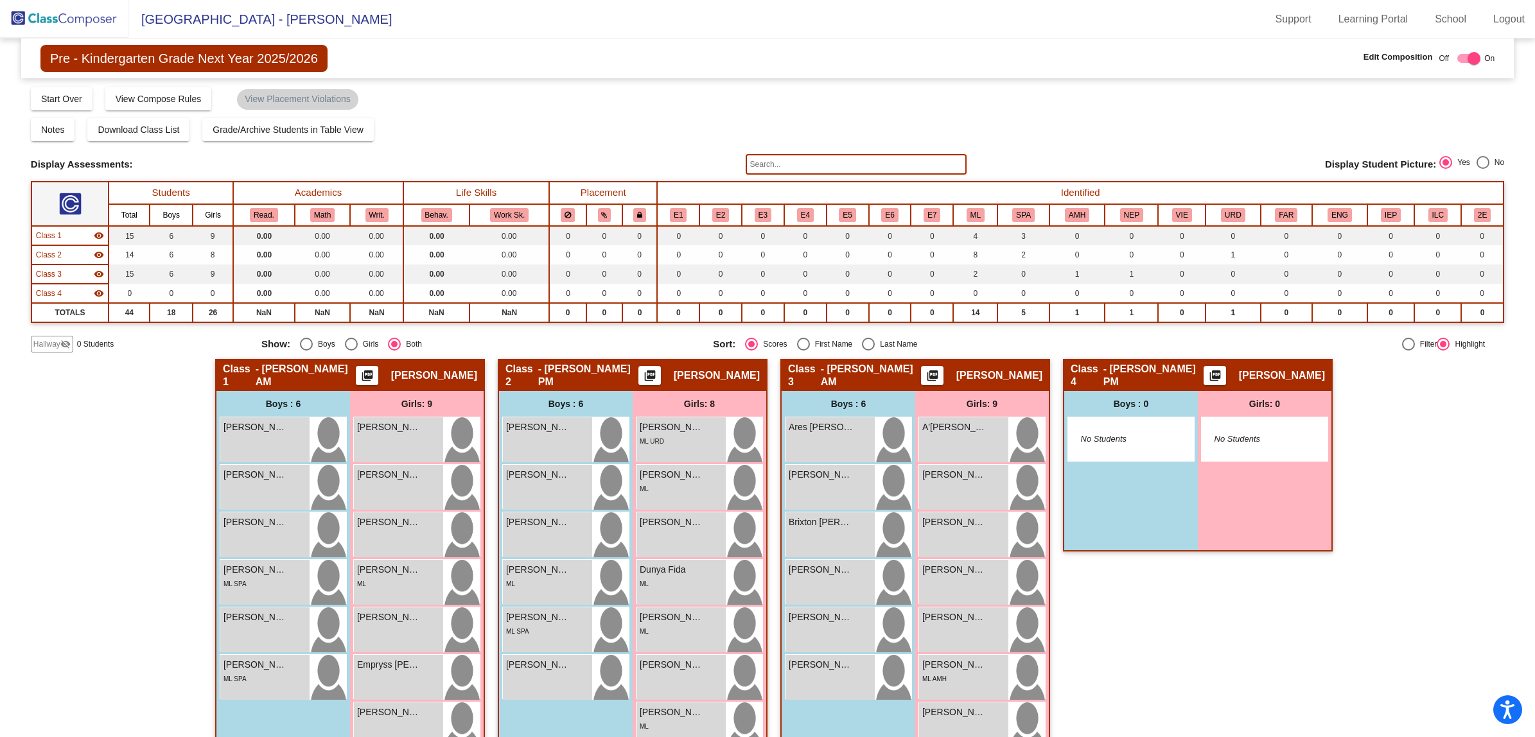  What do you see at coordinates (1286, 215) in the screenshot?
I see `button: FAR` at bounding box center [1286, 215].